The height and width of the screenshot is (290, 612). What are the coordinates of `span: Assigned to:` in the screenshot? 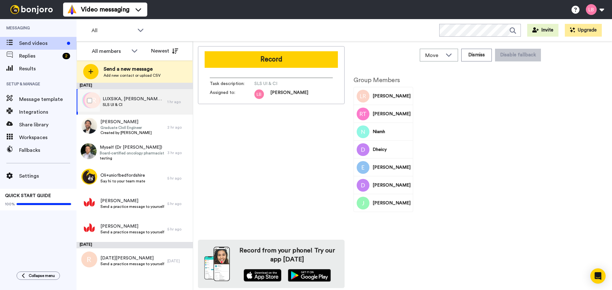 It's located at (232, 94).